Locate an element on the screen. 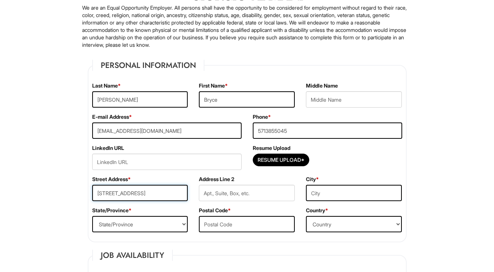  label: Street Address is located at coordinates (111, 179).